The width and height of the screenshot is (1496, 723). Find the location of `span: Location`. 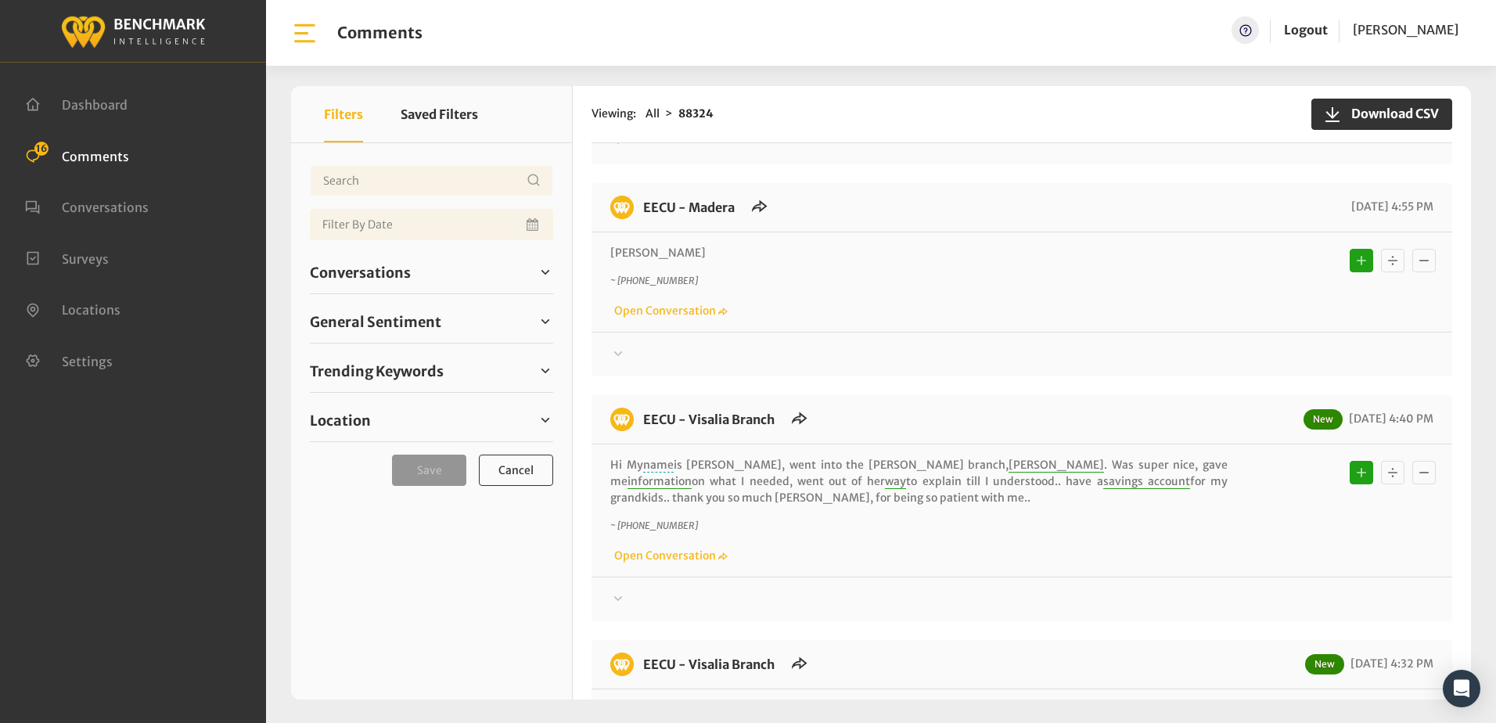

span: Location is located at coordinates (340, 420).